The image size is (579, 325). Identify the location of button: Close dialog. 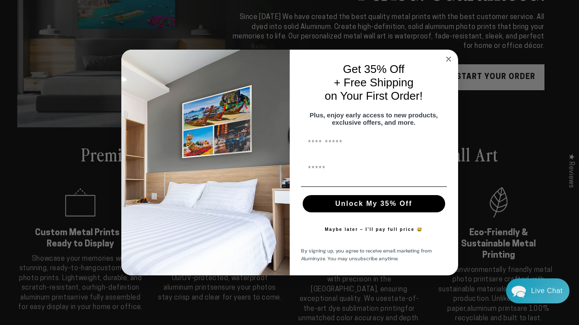
(449, 59).